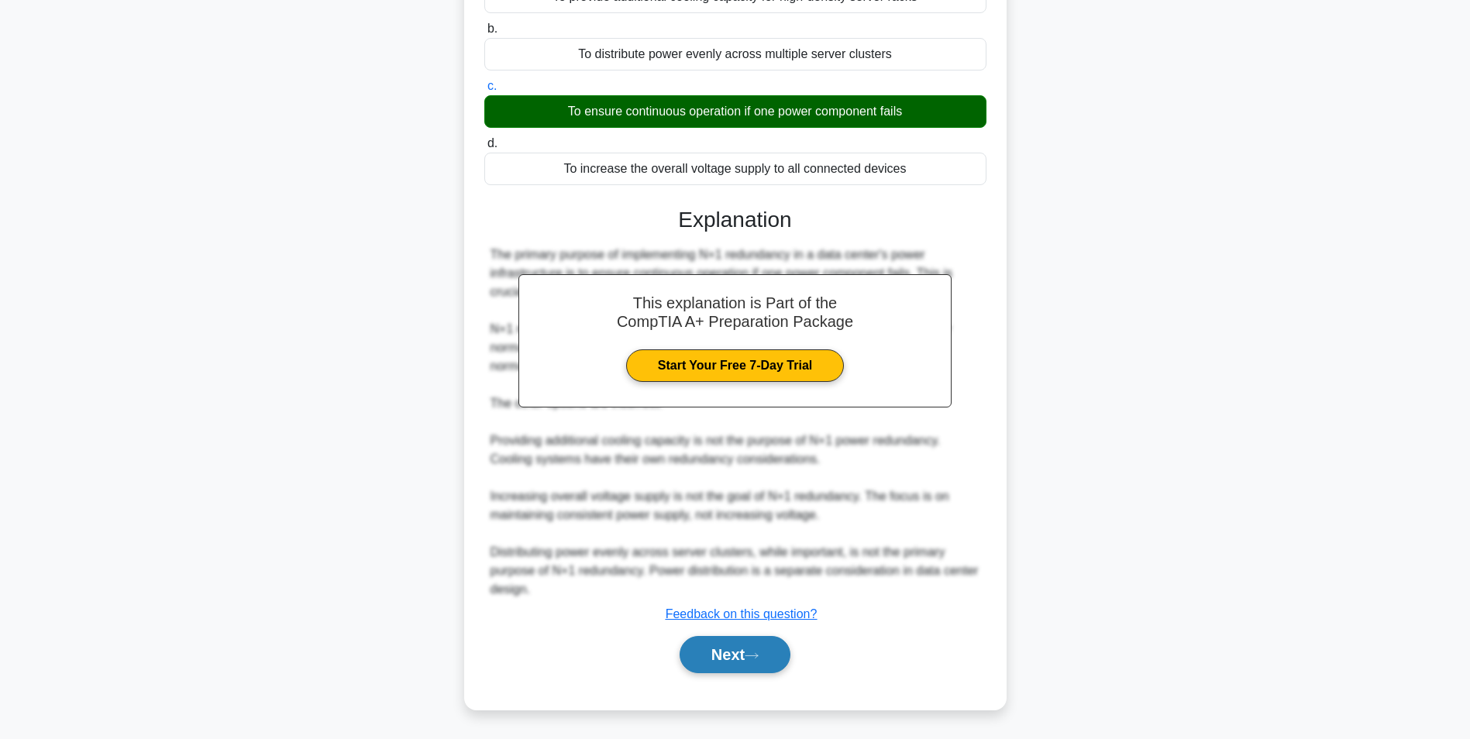  Describe the element at coordinates (742, 614) in the screenshot. I see `a: Feedback on this question?` at that location.